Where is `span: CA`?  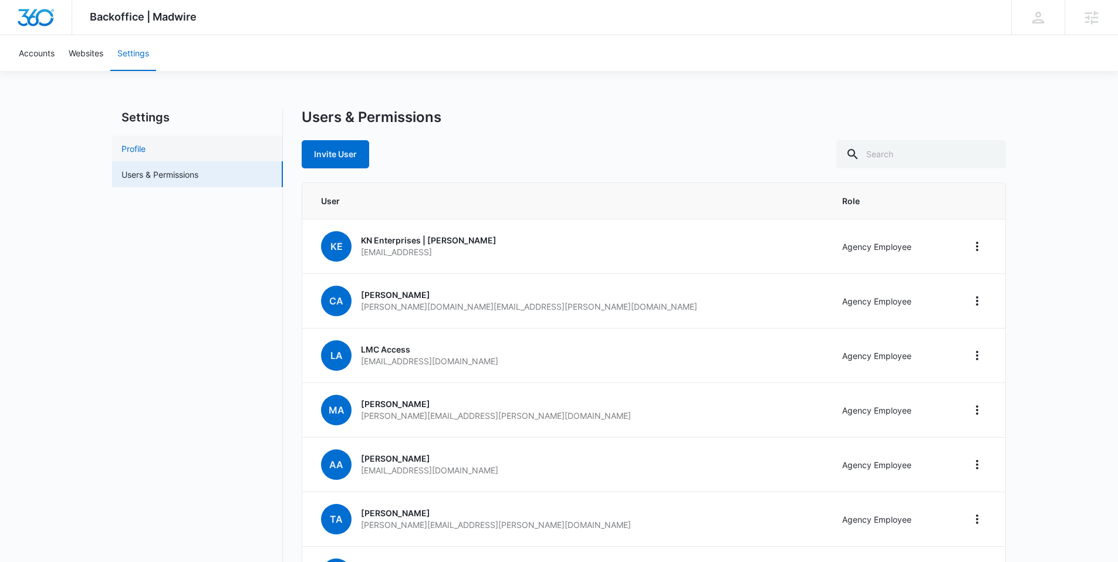
span: CA is located at coordinates (336, 301).